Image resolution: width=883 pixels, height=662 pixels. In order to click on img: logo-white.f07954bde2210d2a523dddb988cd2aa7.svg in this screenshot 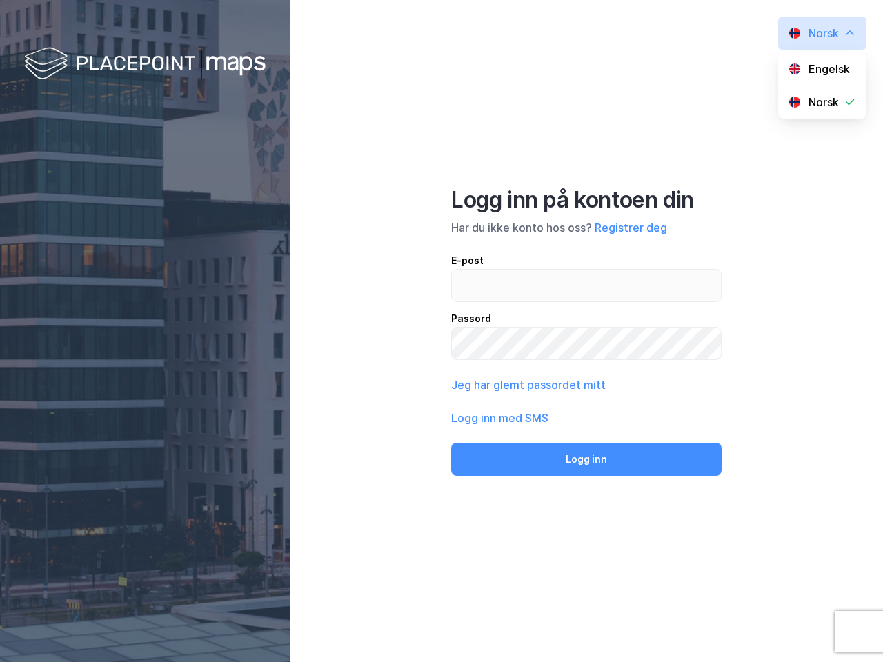, I will do `click(145, 64)`.